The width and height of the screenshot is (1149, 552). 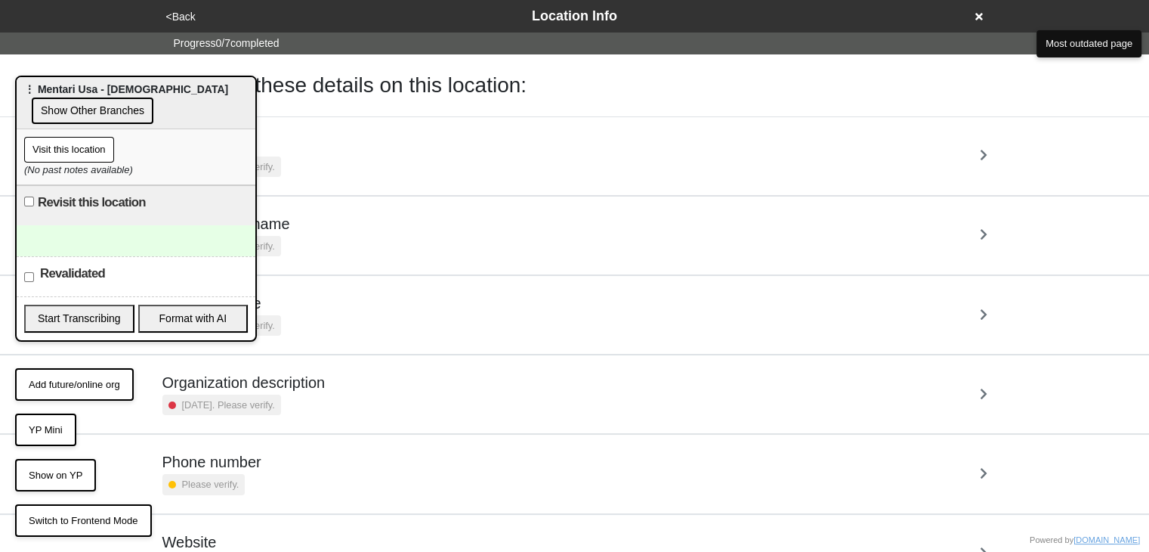 What do you see at coordinates (221, 542) in the screenshot?
I see `h5: Website` at bounding box center [221, 542].